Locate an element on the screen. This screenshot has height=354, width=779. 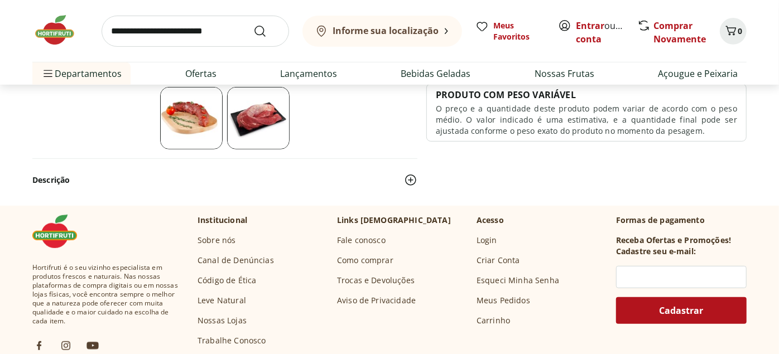
a: Entrar is located at coordinates (590, 26).